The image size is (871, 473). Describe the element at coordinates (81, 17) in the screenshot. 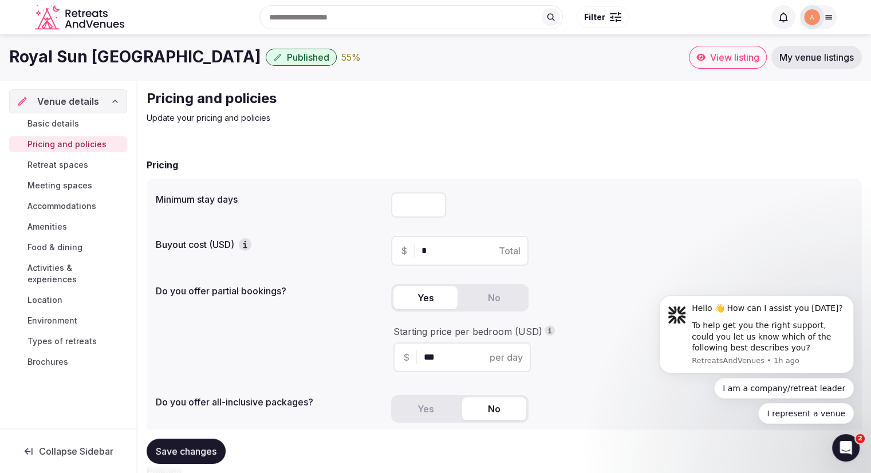

I see `a: Visit the homepage` at that location.